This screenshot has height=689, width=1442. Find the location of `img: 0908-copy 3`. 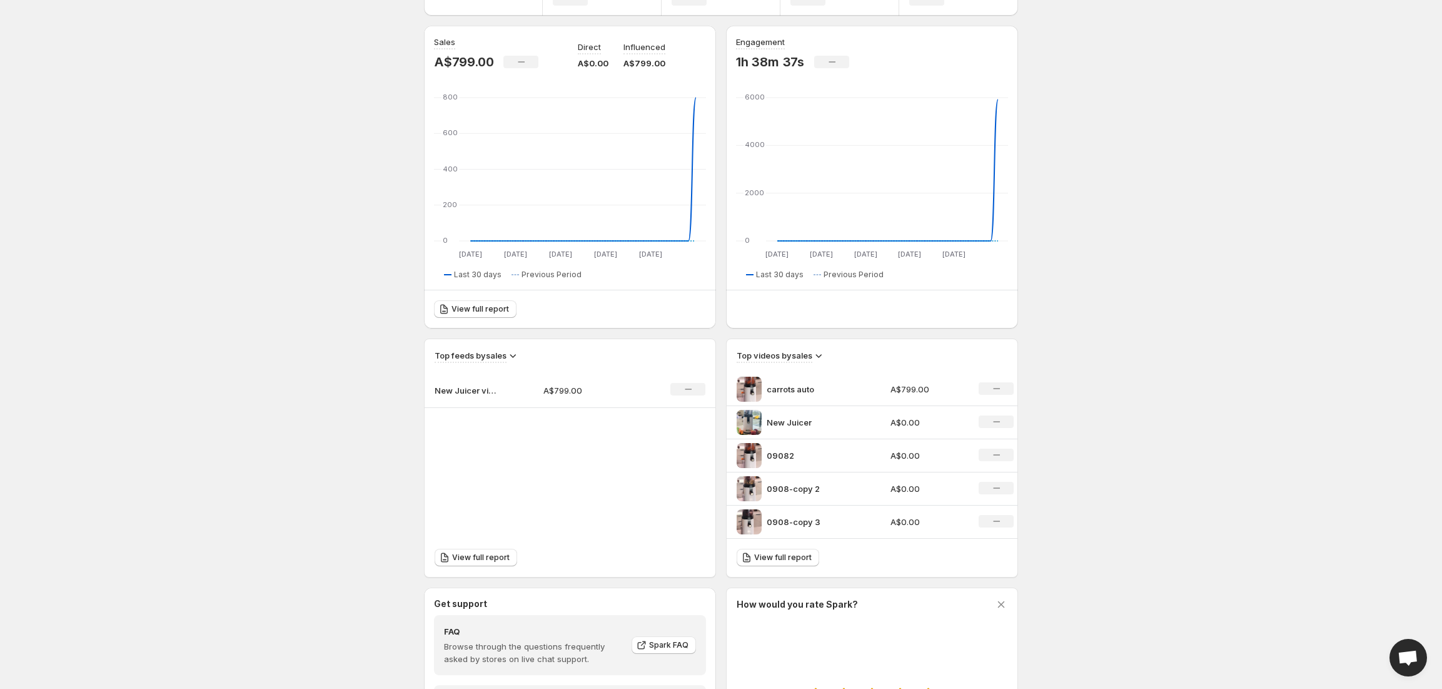

img: 0908-copy 3 is located at coordinates (749, 522).